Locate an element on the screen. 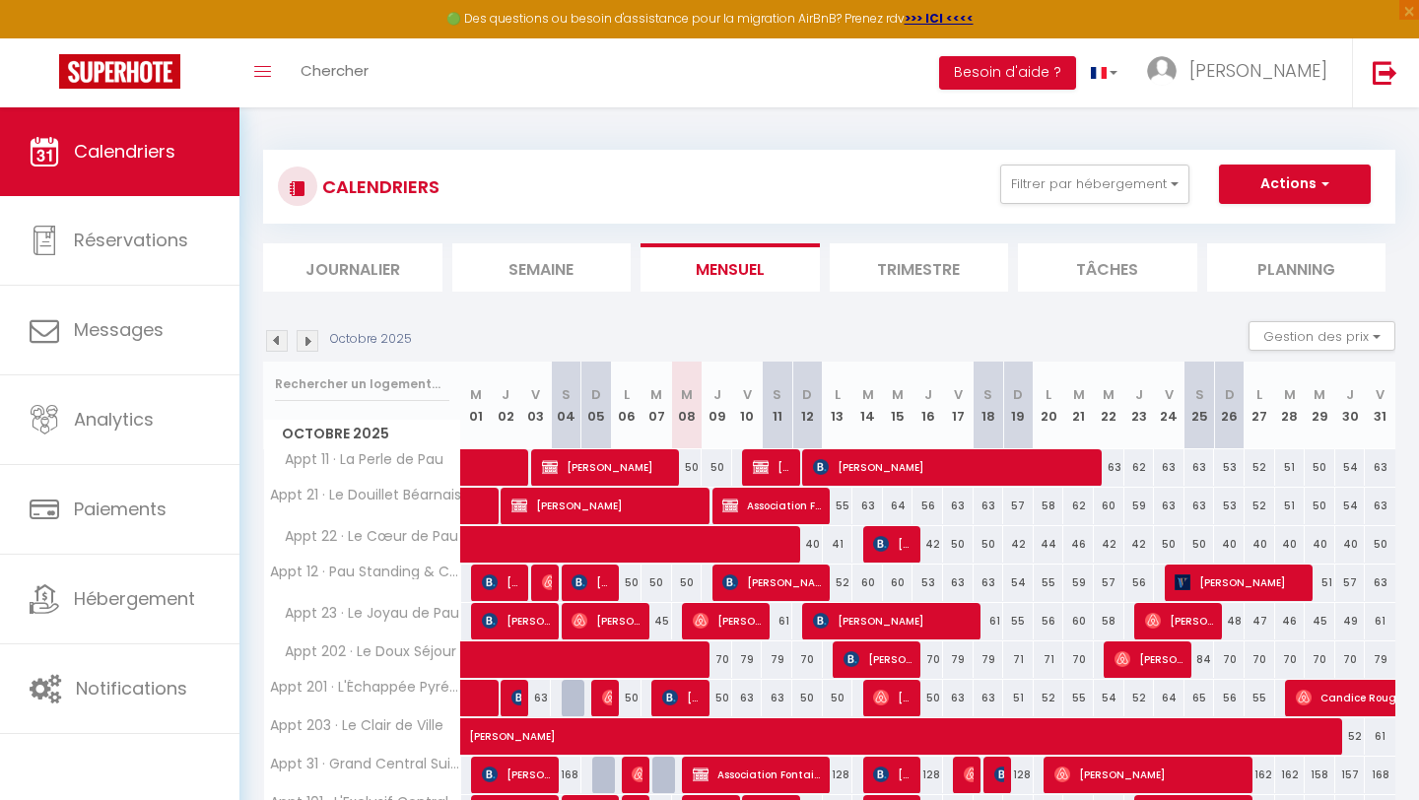 The width and height of the screenshot is (1419, 800). th: 08 is located at coordinates (687, 405).